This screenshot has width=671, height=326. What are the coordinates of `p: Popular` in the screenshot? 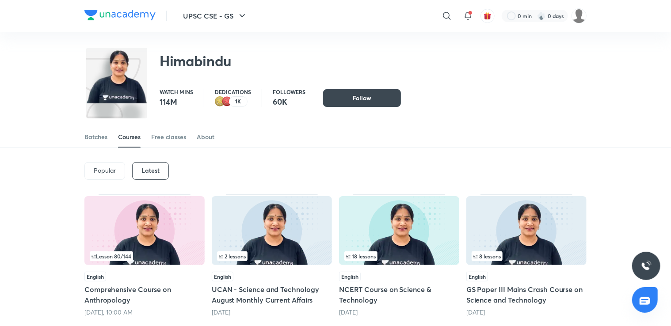 It's located at (105, 171).